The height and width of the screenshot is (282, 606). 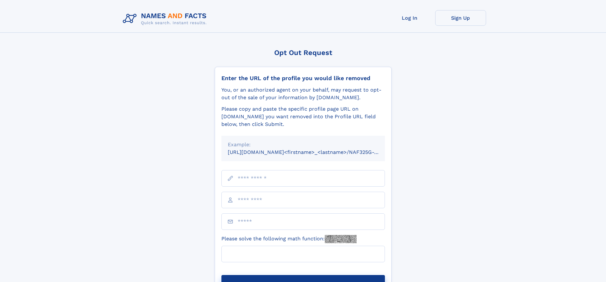 What do you see at coordinates (303, 145) in the screenshot?
I see `div: Example:` at bounding box center [303, 145].